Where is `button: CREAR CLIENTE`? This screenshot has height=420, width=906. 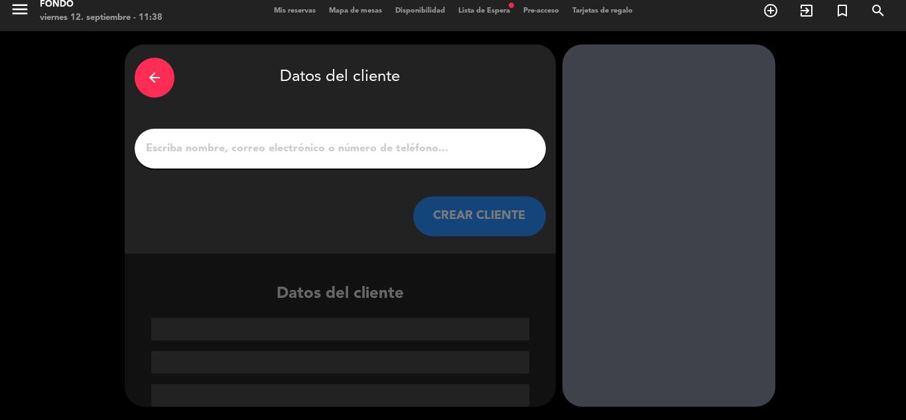 button: CREAR CLIENTE is located at coordinates (479, 216).